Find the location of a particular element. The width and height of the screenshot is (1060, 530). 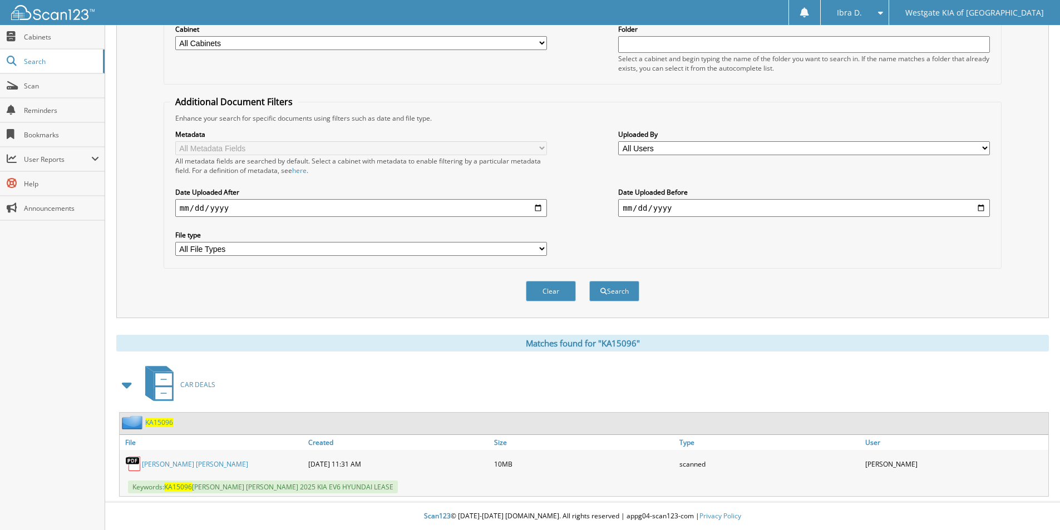

div: Chat Widget is located at coordinates (1032, 504).